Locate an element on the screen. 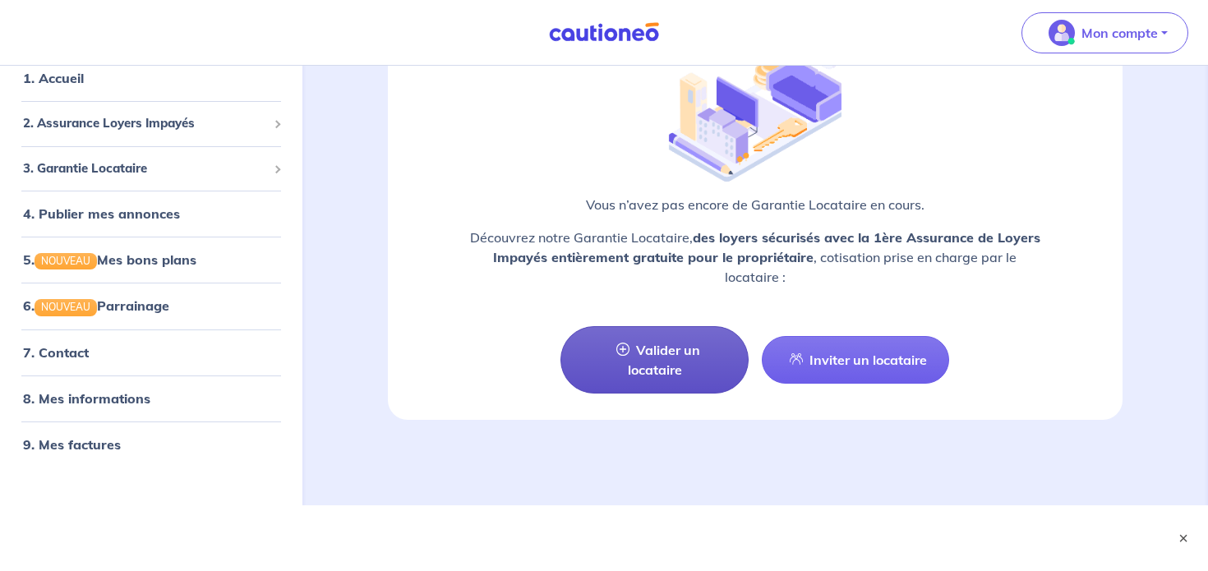 This screenshot has width=1208, height=571. p: Découvrez notre Garantie Locataire, , cotisation prise en charge par le locataire : is located at coordinates (756, 257).